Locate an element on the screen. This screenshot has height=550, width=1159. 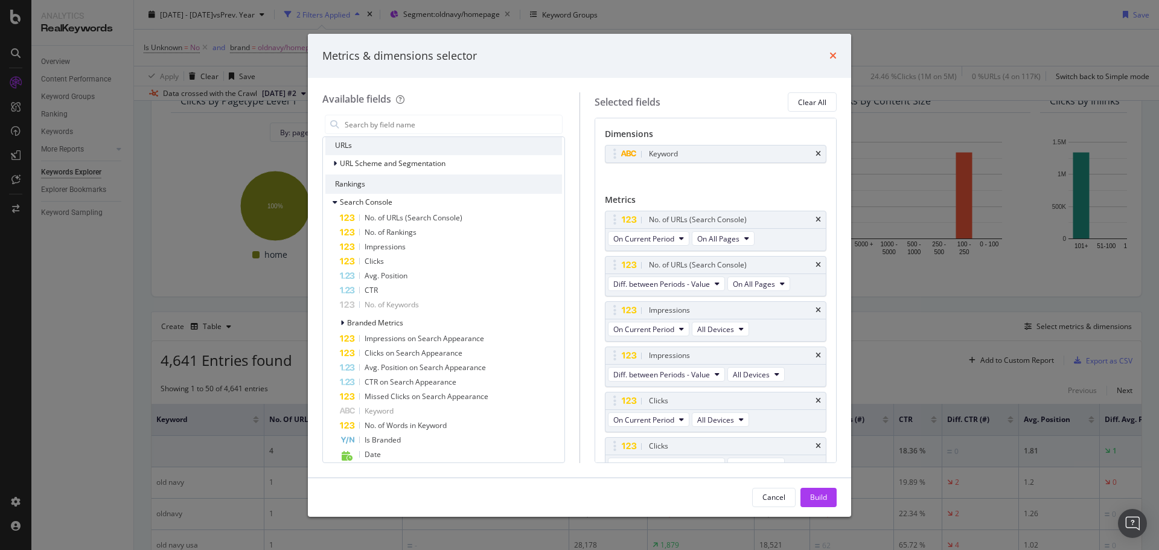
span: Keyword is located at coordinates (379, 410).